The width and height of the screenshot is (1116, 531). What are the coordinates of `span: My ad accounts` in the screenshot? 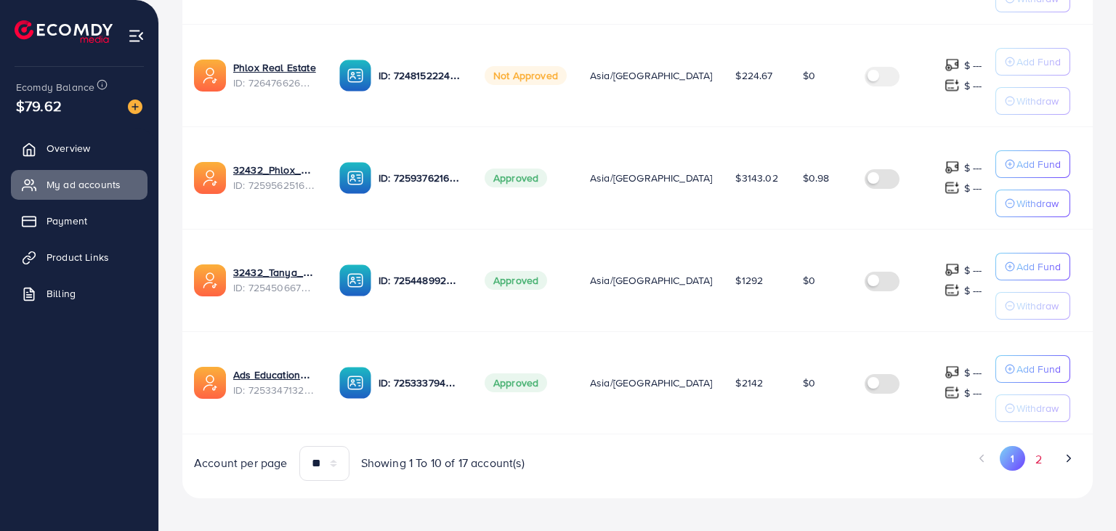 It's located at (84, 185).